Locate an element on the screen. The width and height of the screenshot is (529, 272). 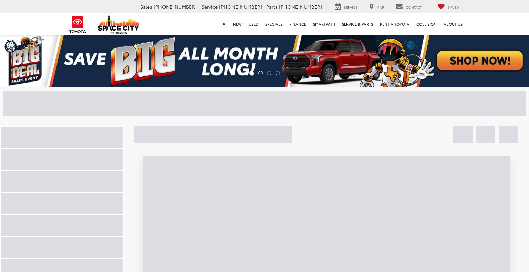
a: My Saved Vehicles is located at coordinates (448, 7).